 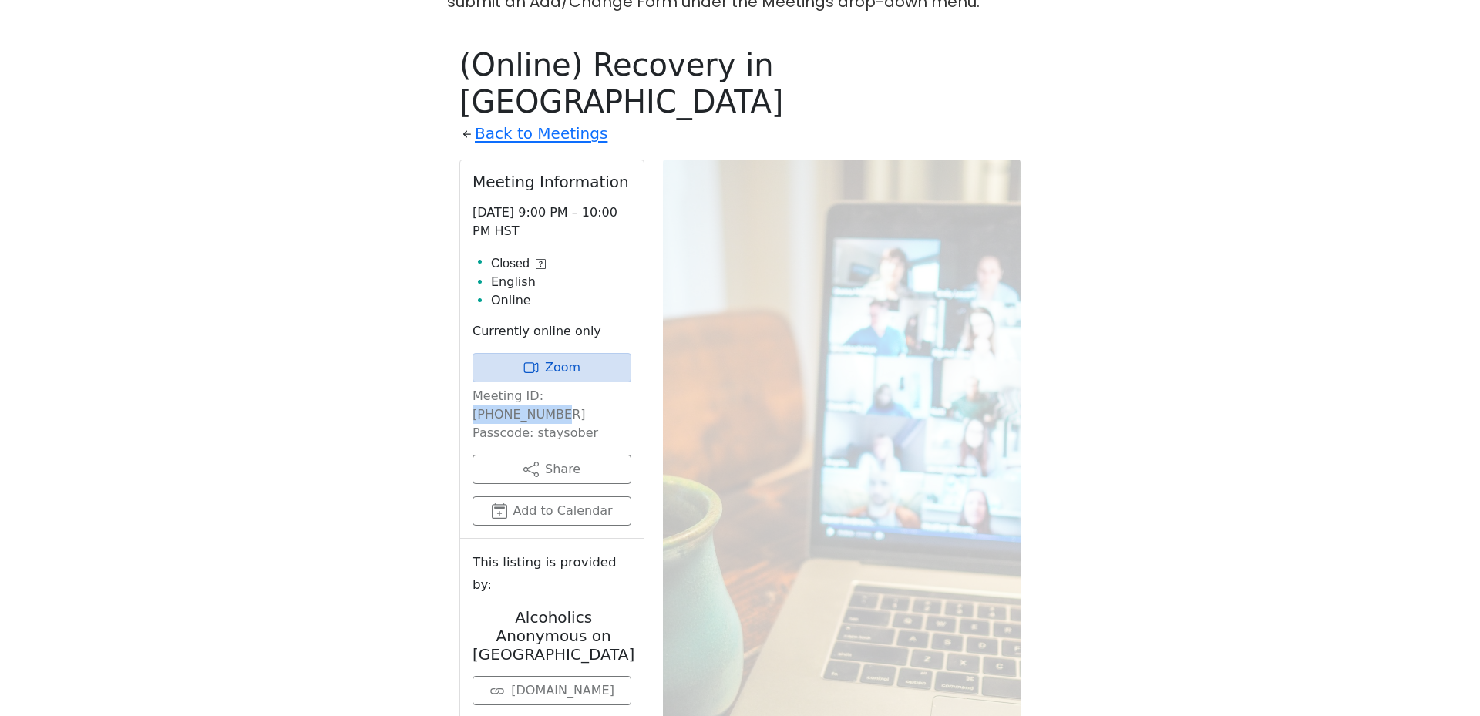 What do you see at coordinates (561, 282) in the screenshot?
I see `li: English` at bounding box center [561, 282].